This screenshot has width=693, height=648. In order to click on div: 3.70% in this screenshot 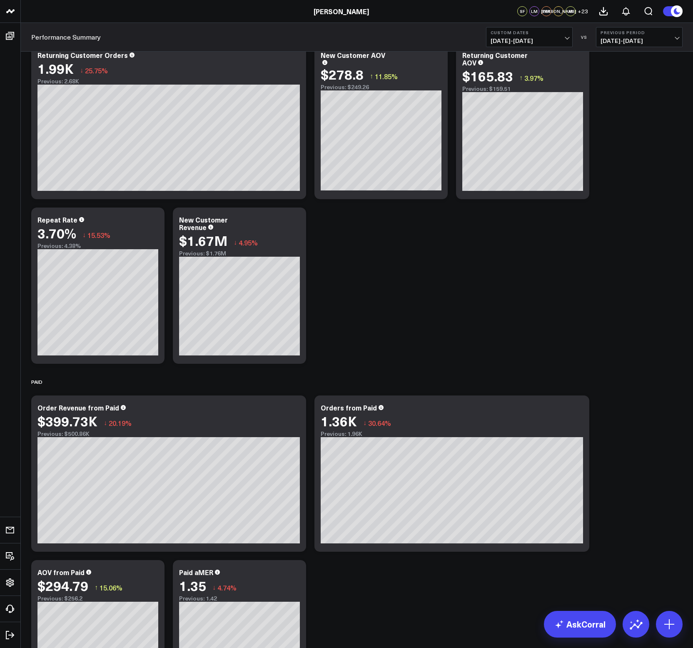, I will do `click(57, 233)`.